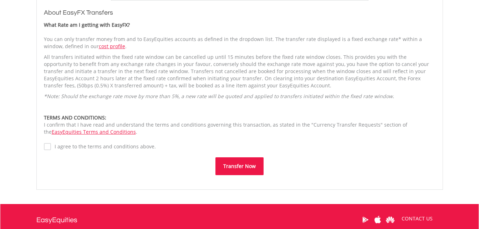 The width and height of the screenshot is (479, 229). What do you see at coordinates (417, 219) in the screenshot?
I see `a: CONTACT US` at bounding box center [417, 219].